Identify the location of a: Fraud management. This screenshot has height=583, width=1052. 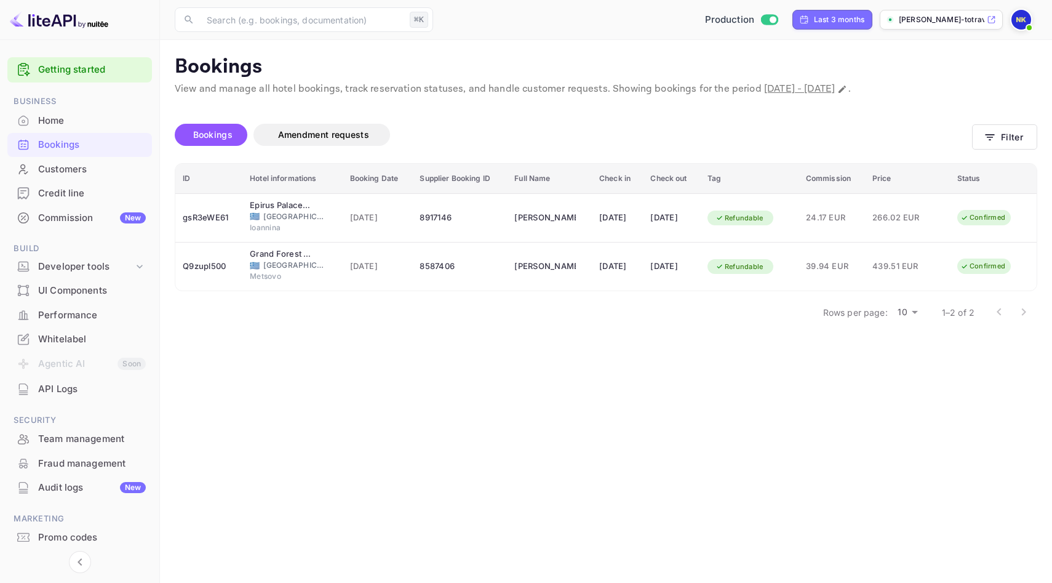
(79, 463).